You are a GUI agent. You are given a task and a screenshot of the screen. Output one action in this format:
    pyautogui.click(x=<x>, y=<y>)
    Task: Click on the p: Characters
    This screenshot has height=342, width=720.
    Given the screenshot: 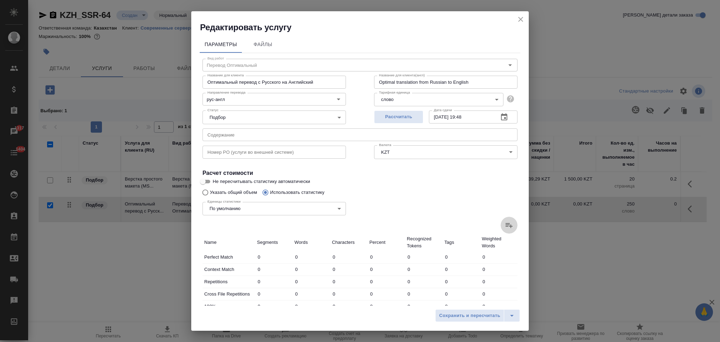 What is the action you would take?
    pyautogui.click(x=349, y=242)
    